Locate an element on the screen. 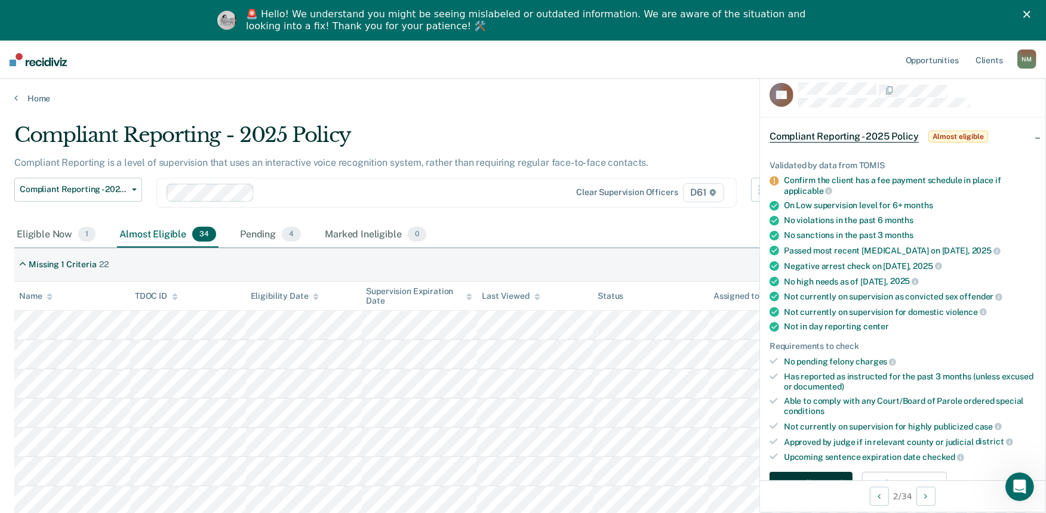  div: 2 / 34 is located at coordinates (903, 496).